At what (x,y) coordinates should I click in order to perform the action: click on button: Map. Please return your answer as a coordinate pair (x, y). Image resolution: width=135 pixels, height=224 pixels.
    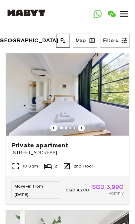
    Looking at the image, I should click on (85, 41).